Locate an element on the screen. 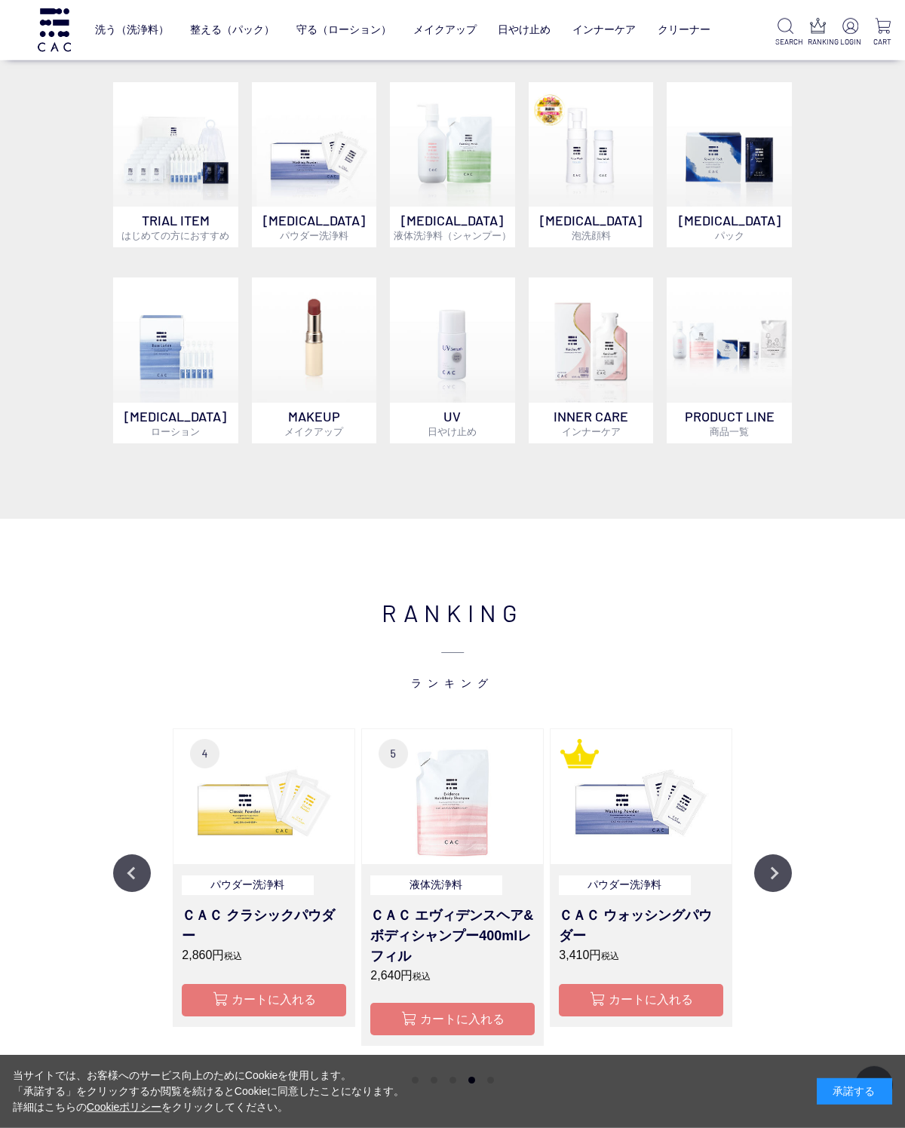  a: 液体洗浄料 ＣＡＣ エヴィデンスヘア&ボディシャンプー400mlレフィル 2,640円税込 is located at coordinates (452, 930).